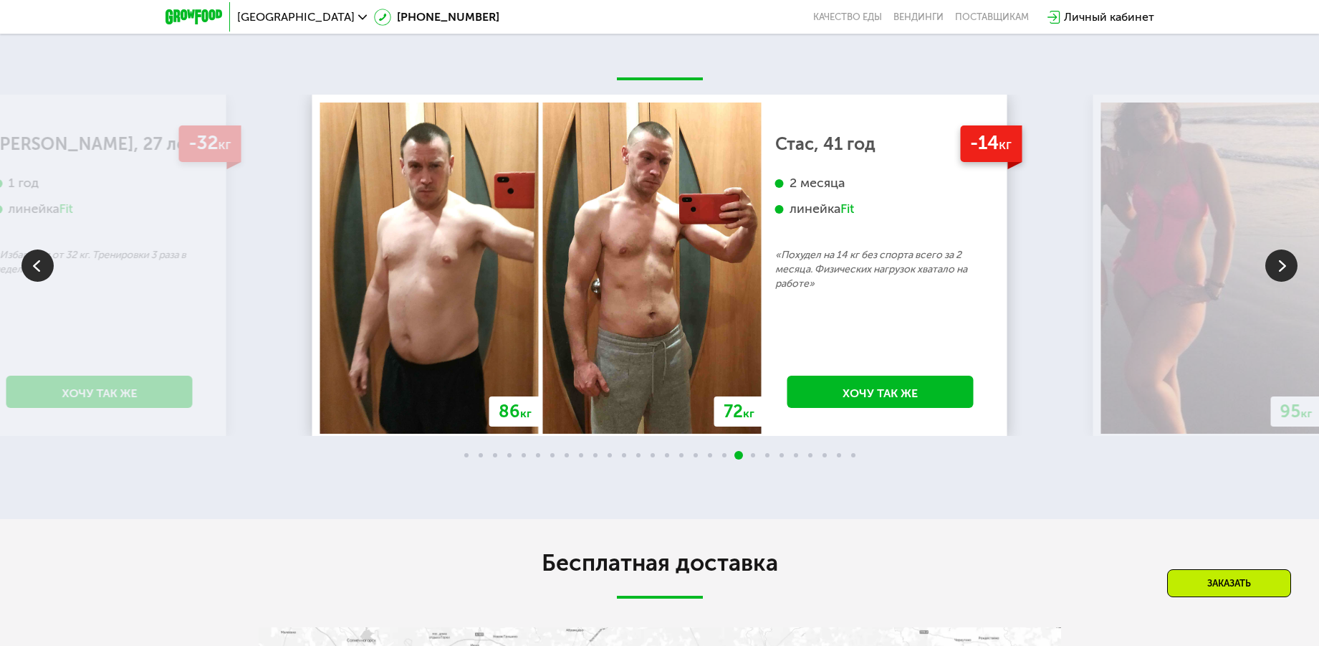 The width and height of the screenshot is (1319, 646). I want to click on div: 72, so click(739, 411).